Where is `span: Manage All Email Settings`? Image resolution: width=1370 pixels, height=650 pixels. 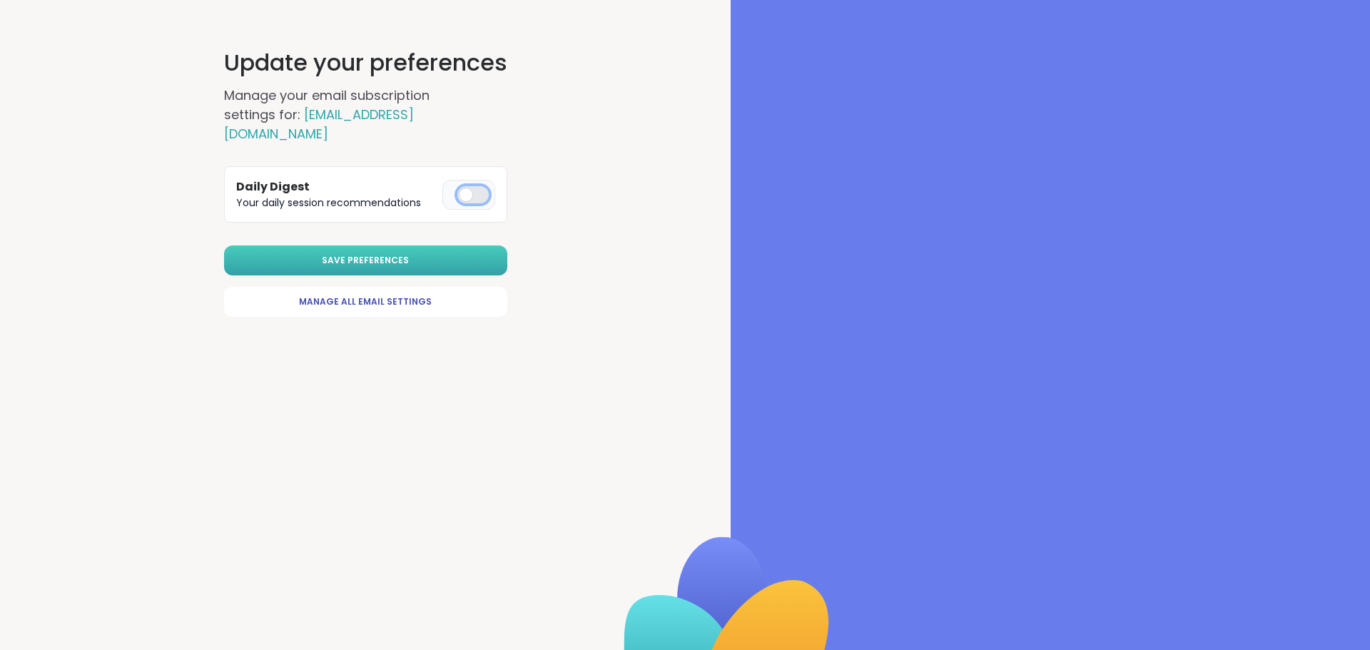 span: Manage All Email Settings is located at coordinates (365, 302).